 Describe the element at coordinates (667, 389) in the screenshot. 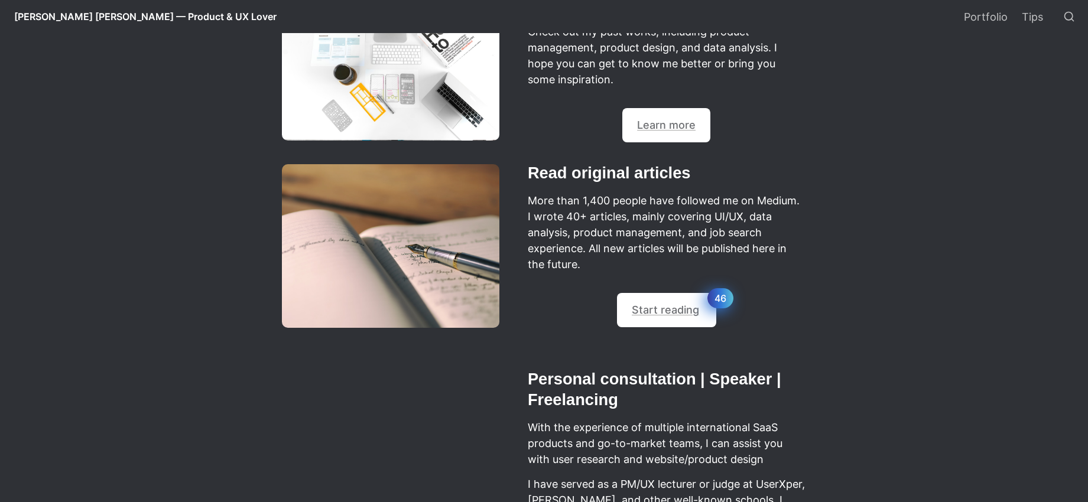

I see `h2: Personal consultation | Speaker | Freelancing` at that location.